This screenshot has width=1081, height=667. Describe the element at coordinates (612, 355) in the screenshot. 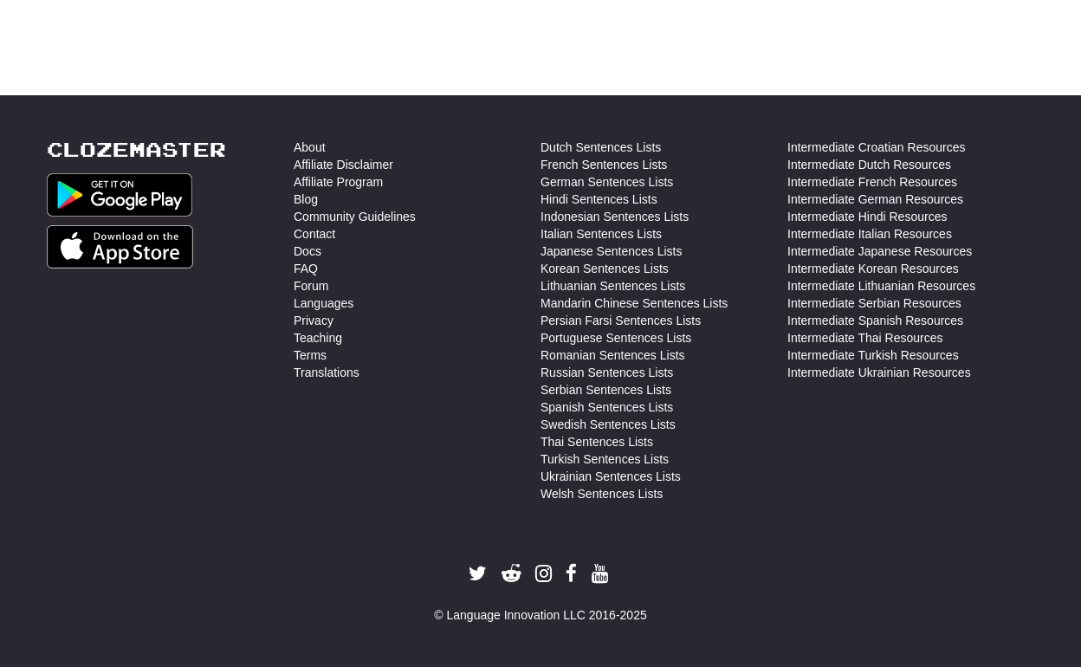

I see `a: Romanian Sentences Lists` at that location.